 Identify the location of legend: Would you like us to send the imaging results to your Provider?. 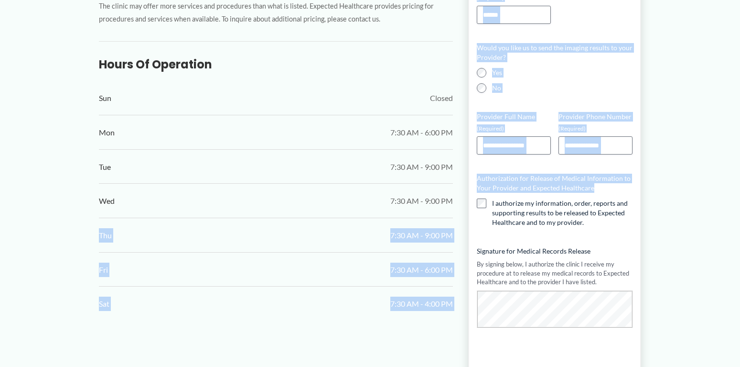
(555, 53).